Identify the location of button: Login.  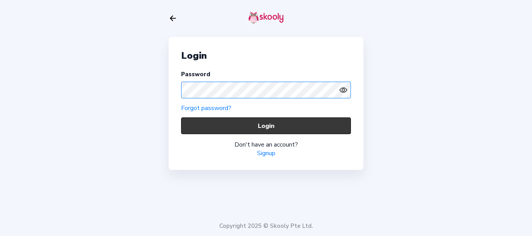
(266, 126).